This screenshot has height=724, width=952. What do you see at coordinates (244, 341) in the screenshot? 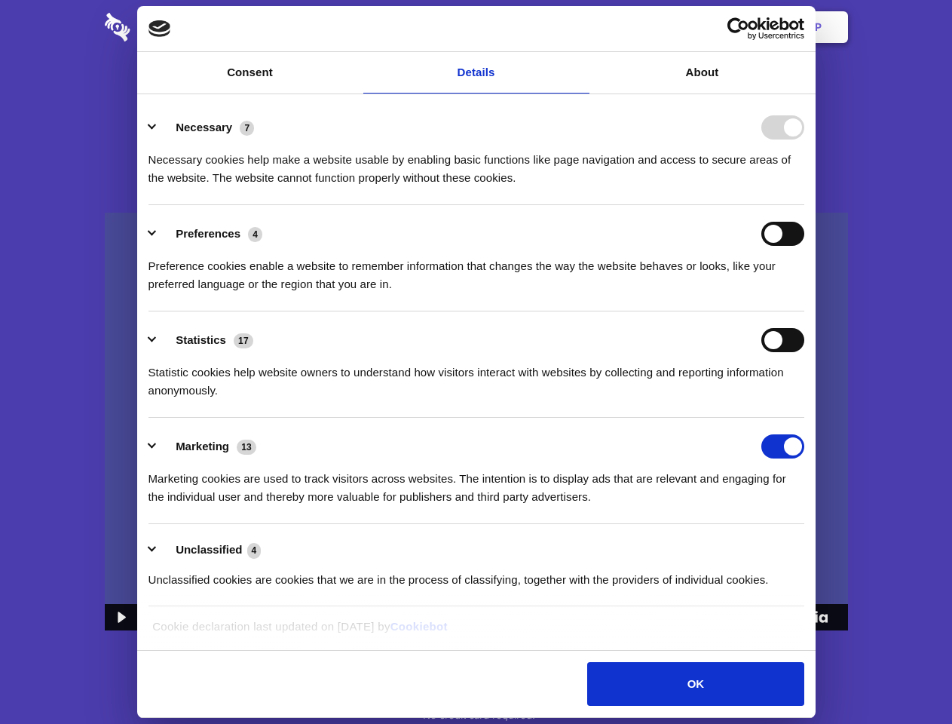
I see `span: 17` at bounding box center [244, 341].